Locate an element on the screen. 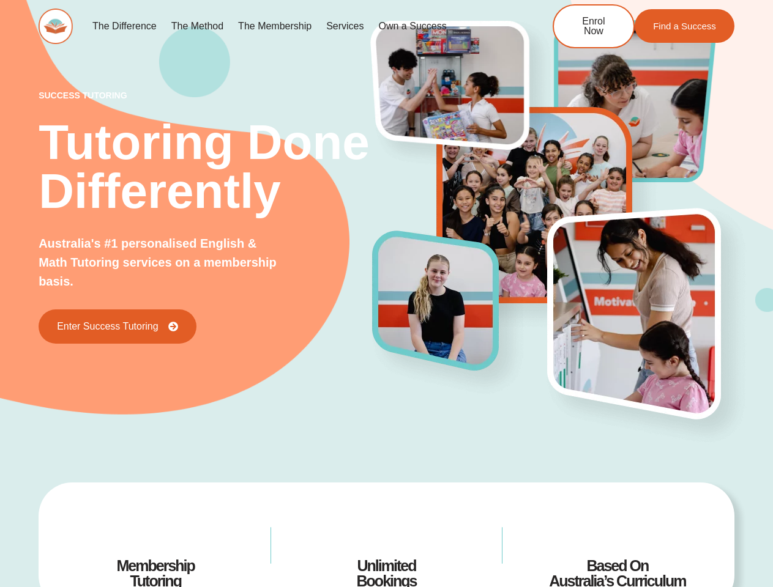  a: Own a Success is located at coordinates (412, 26).